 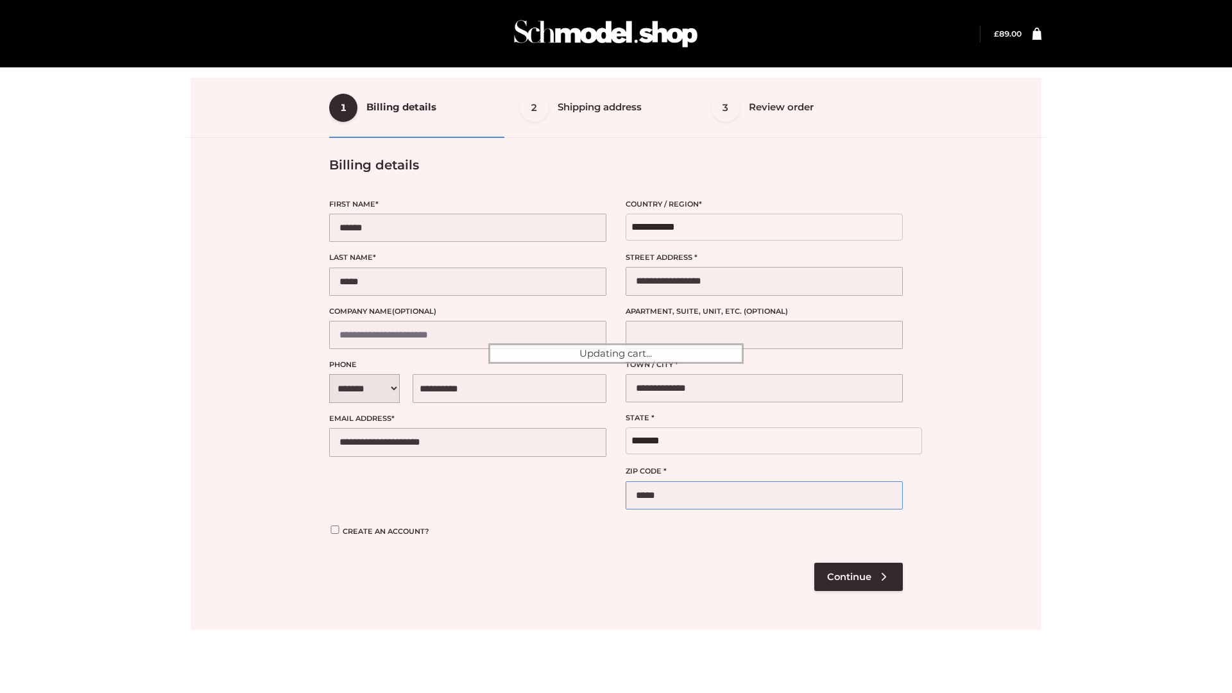 What do you see at coordinates (606, 33) in the screenshot?
I see `a: Schmodel Admin 964` at bounding box center [606, 33].